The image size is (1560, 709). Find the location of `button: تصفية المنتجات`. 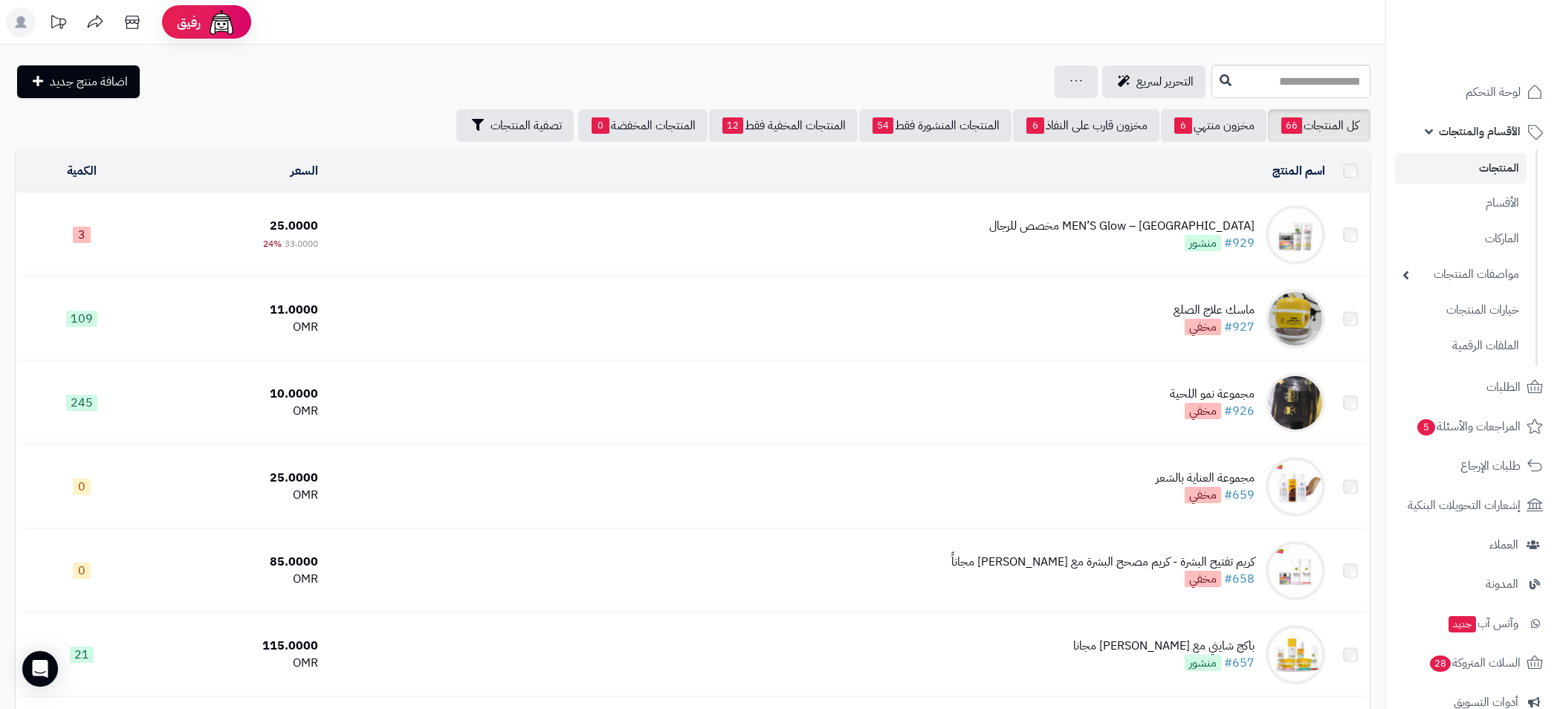

button: تصفية المنتجات is located at coordinates (515, 126).